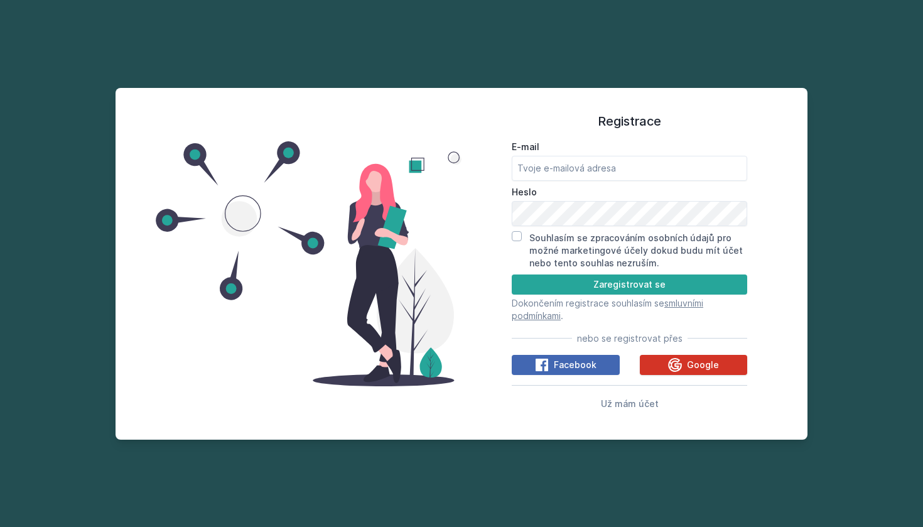 This screenshot has width=923, height=527. I want to click on span: Už mám účet, so click(630, 403).